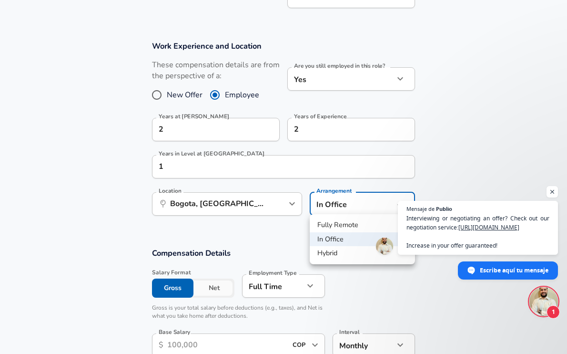 The width and height of the screenshot is (567, 354). What do you see at coordinates (362, 225) in the screenshot?
I see `li: Fully Remote` at bounding box center [362, 225].